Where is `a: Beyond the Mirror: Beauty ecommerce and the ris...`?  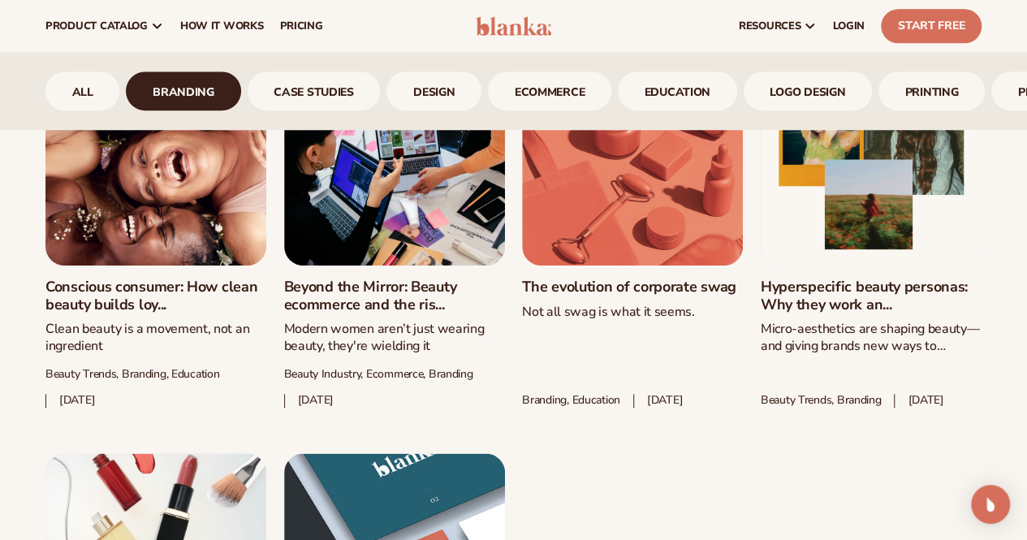 a: Beyond the Mirror: Beauty ecommerce and the ris... is located at coordinates (394, 295).